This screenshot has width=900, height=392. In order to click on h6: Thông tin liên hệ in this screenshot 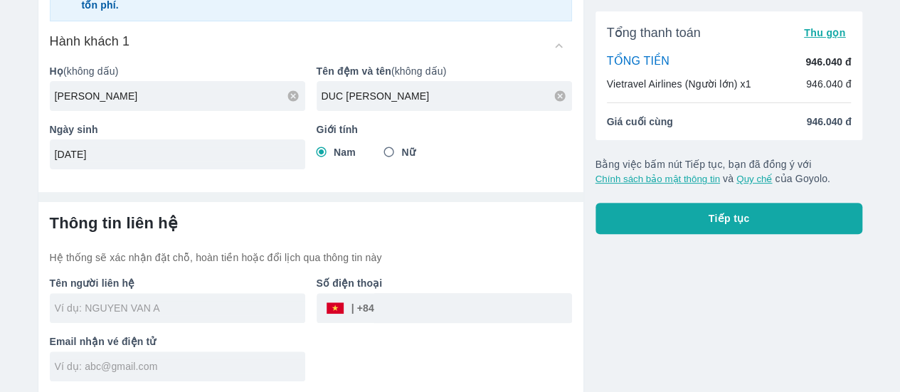, I will do `click(311, 223)`.